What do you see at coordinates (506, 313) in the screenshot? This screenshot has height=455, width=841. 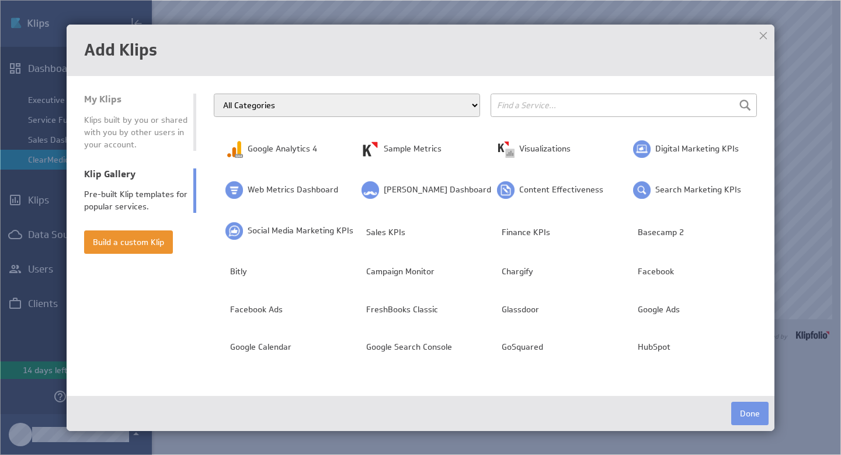 I see `img: image4203343126471956075.png` at bounding box center [506, 313].